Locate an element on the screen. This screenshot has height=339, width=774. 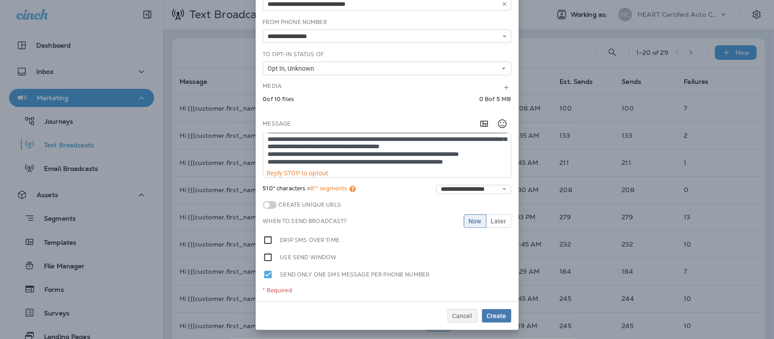
button: Add in a premade template is located at coordinates (485, 124).